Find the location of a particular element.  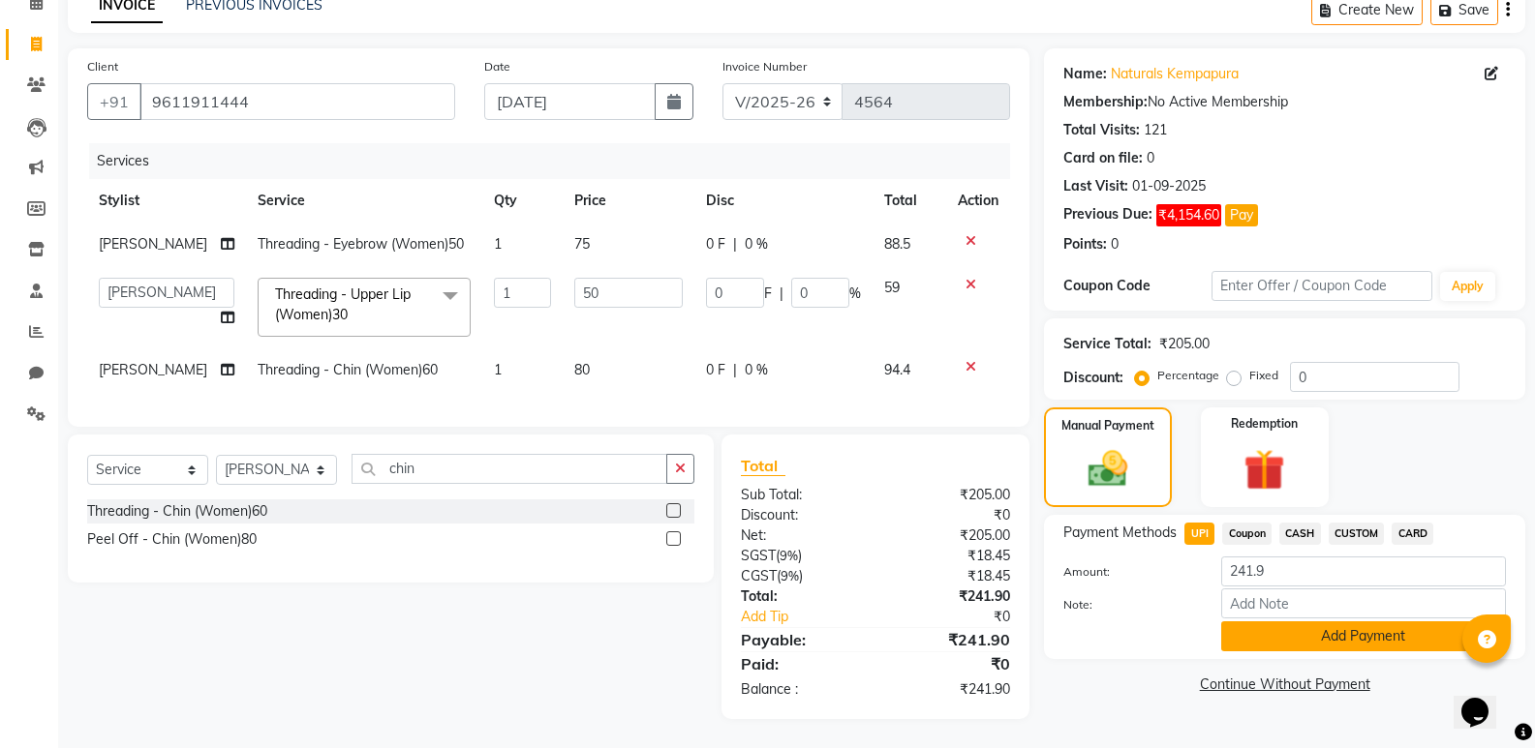

button: Apply is located at coordinates (1467, 287).